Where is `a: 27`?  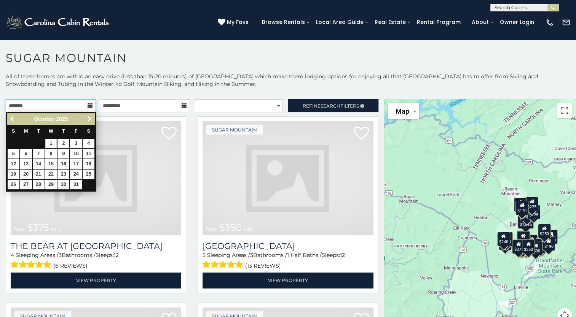
a: 27 is located at coordinates (26, 185).